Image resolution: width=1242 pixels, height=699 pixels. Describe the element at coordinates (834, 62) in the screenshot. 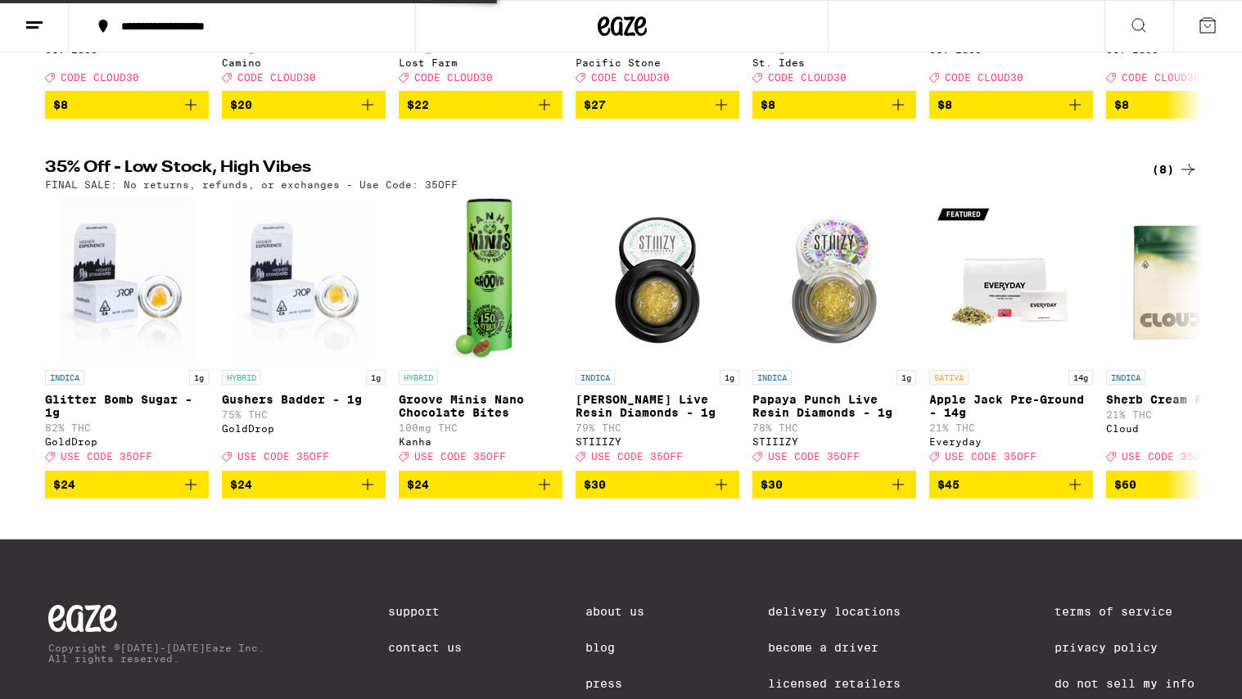

I see `div: St. Ides` at that location.